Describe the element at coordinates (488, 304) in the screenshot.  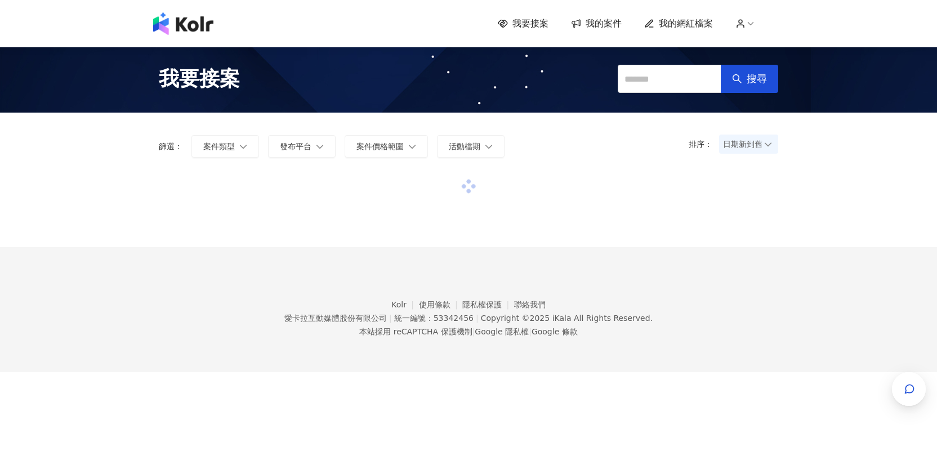
I see `a: 隱私權保護` at that location.